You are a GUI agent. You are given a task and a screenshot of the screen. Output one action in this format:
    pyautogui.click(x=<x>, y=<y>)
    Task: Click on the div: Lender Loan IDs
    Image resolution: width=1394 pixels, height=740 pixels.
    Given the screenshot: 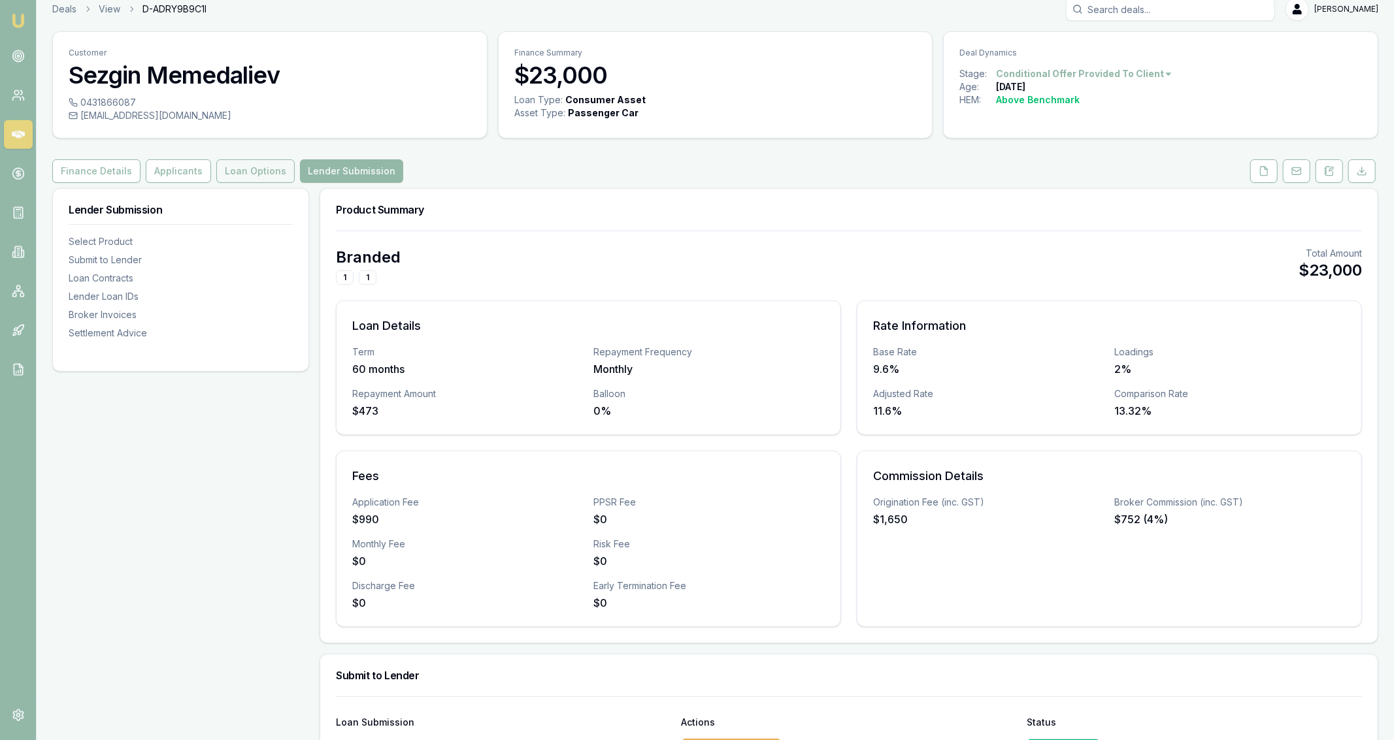 What is the action you would take?
    pyautogui.click(x=180, y=297)
    